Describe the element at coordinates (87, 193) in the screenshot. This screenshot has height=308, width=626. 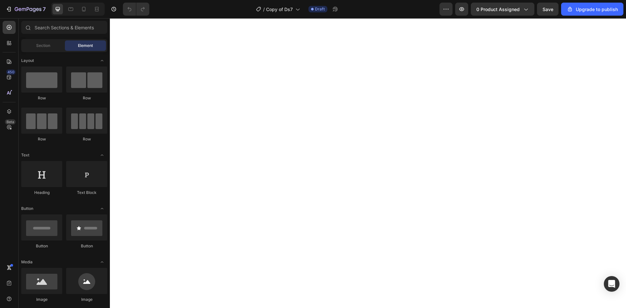
I see `div: Text Block` at that location.